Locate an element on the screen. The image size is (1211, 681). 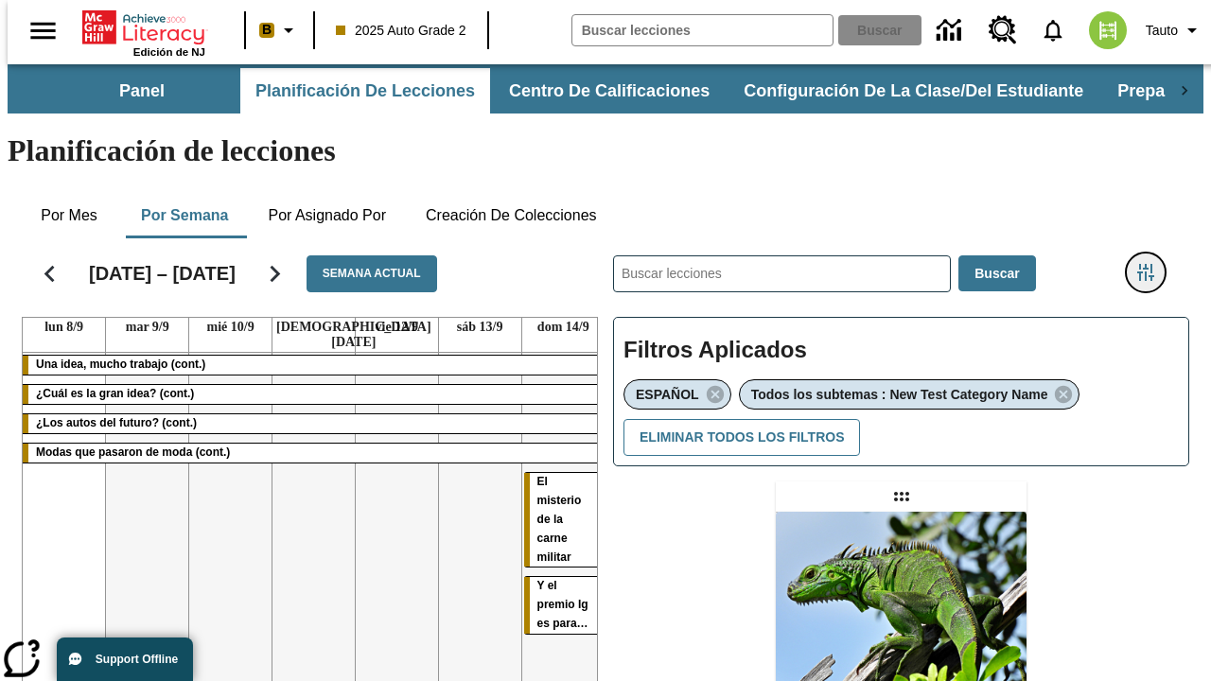
span: Support Offline is located at coordinates (136, 659).